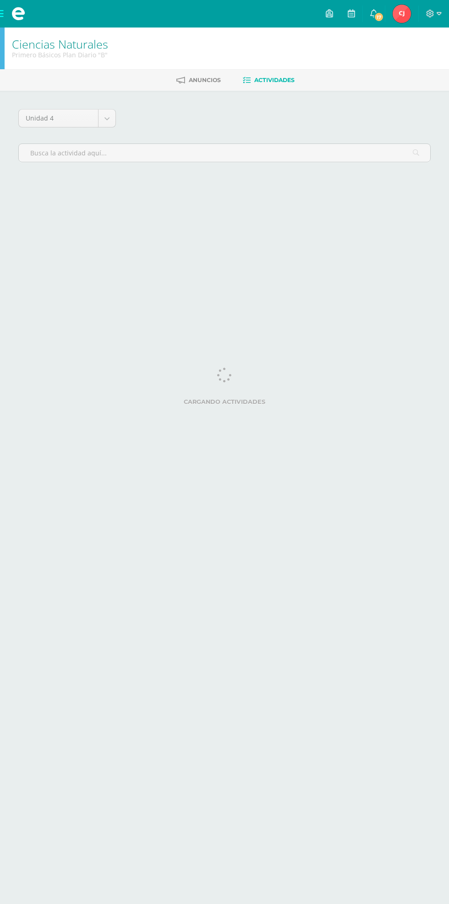 Image resolution: width=449 pixels, height=904 pixels. Describe the element at coordinates (60, 55) in the screenshot. I see `div: Primero Básicos Plan Diario 'B'` at that location.